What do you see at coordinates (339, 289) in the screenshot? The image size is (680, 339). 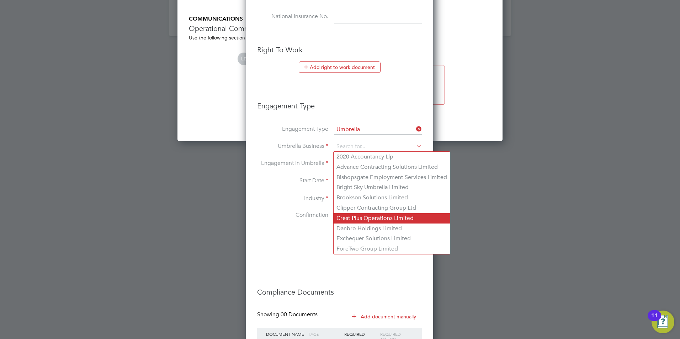 I see `h3: Compliance Documents` at bounding box center [339, 289].